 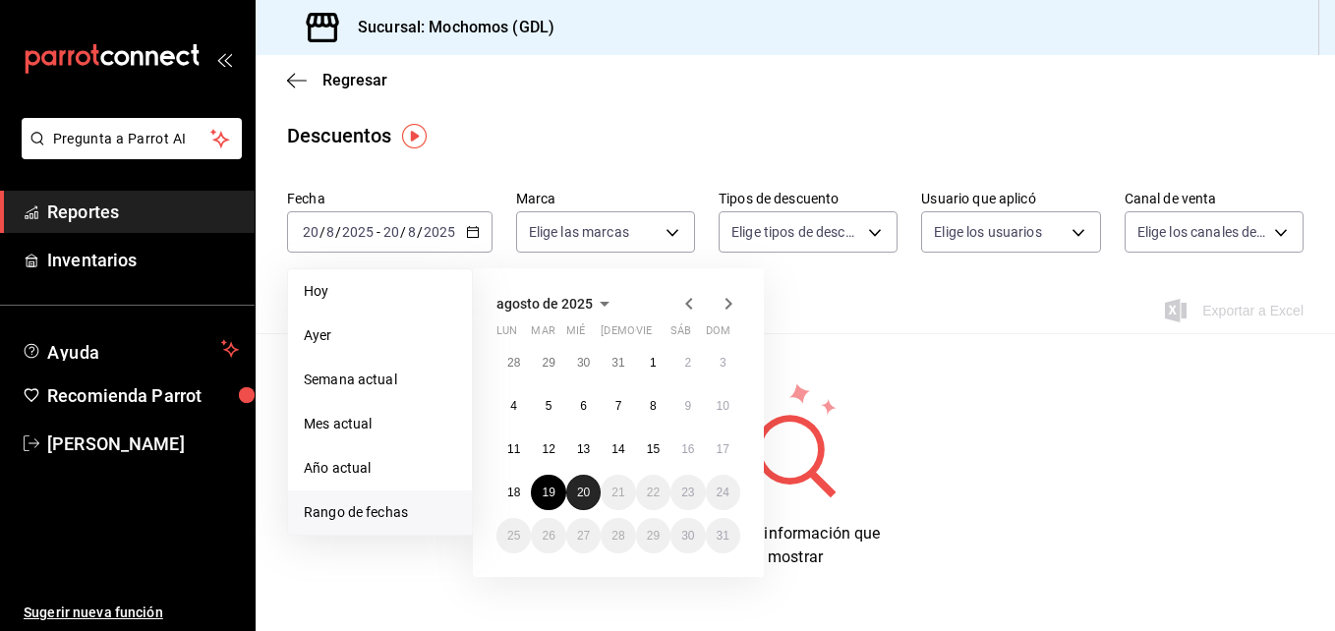 What do you see at coordinates (224, 59) in the screenshot?
I see `button: open_drawer_menu` at bounding box center [224, 59].